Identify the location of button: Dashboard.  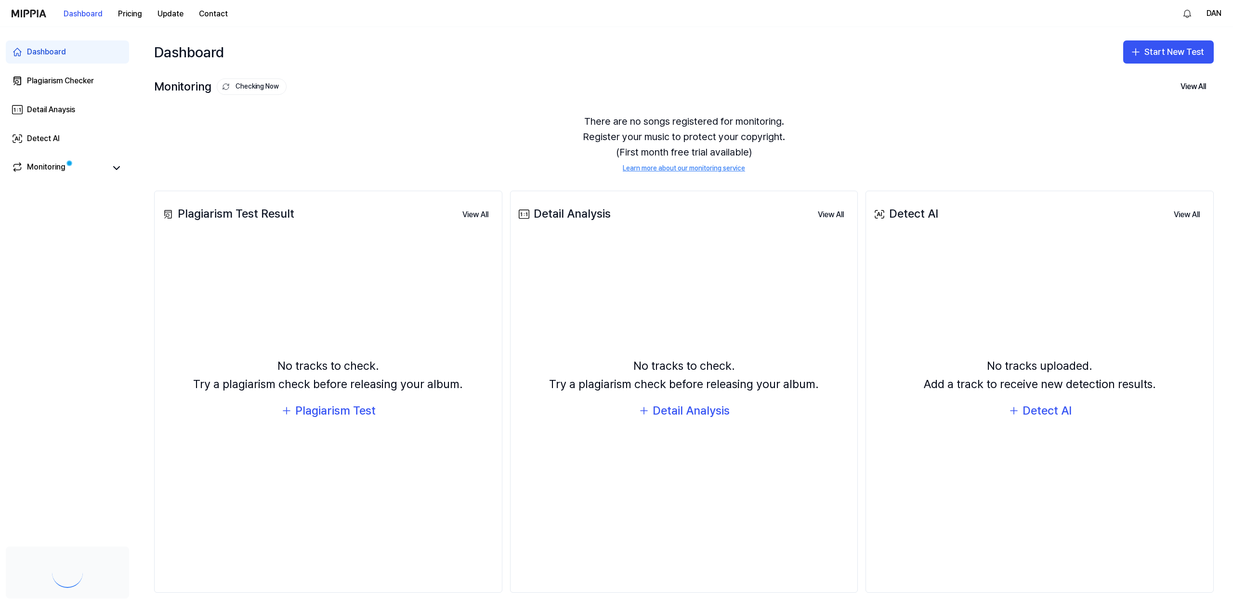
(83, 14).